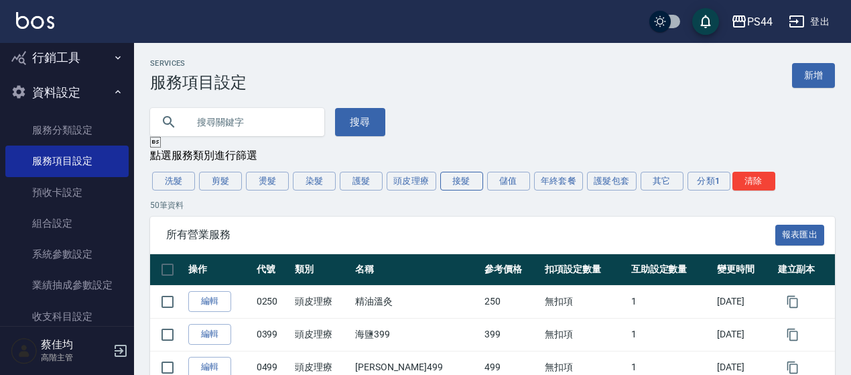 Image resolution: width=851 pixels, height=375 pixels. Describe the element at coordinates (198, 63) in the screenshot. I see `h2: Services` at that location.